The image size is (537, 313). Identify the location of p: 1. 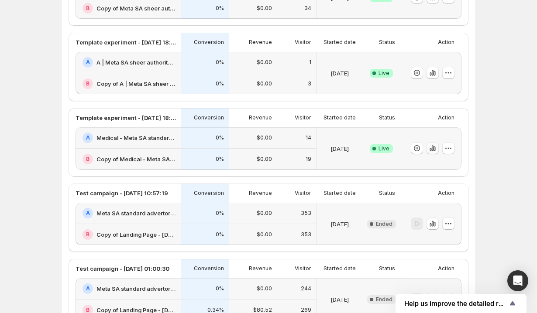
(310, 62).